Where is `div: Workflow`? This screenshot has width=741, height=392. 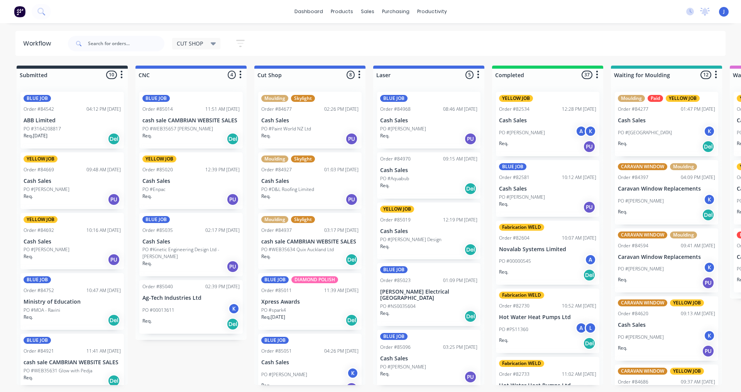 div: Workflow is located at coordinates (39, 44).